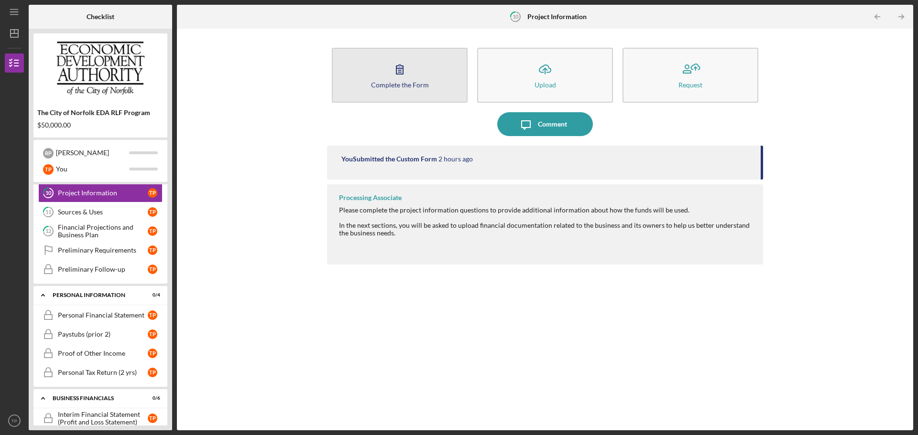  I want to click on a: 11Sources & UsesTP, so click(100, 212).